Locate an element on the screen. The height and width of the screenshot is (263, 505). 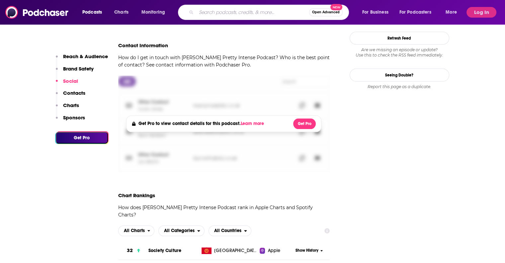
h2: Categories is located at coordinates (181, 230).